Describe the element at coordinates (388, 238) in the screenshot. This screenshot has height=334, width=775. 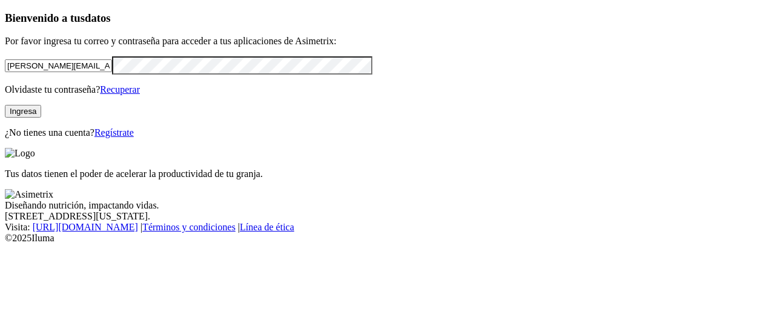
I see `div: © 2025 Iluma` at that location.